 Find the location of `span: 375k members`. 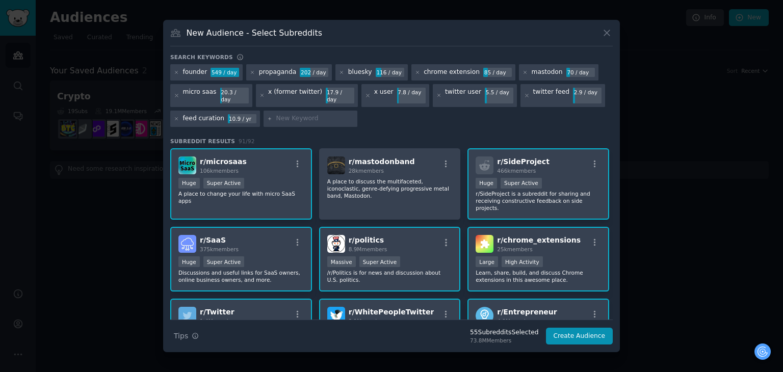

span: 375k members is located at coordinates (219, 249).